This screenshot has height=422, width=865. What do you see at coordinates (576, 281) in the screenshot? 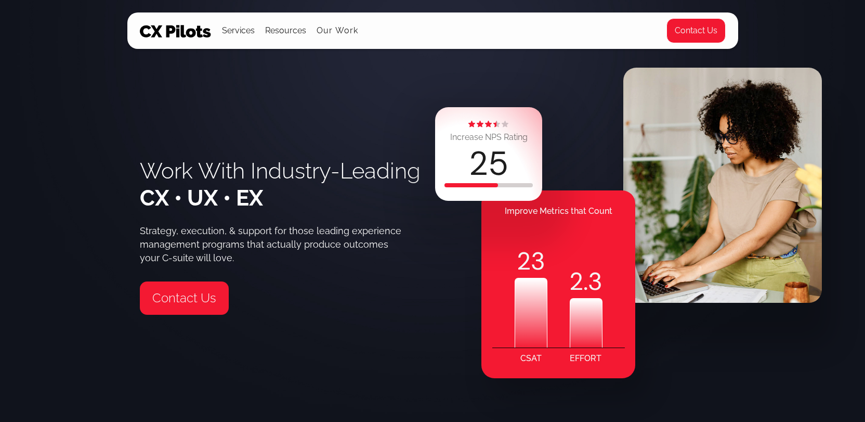
I see `code: 2` at bounding box center [576, 281].